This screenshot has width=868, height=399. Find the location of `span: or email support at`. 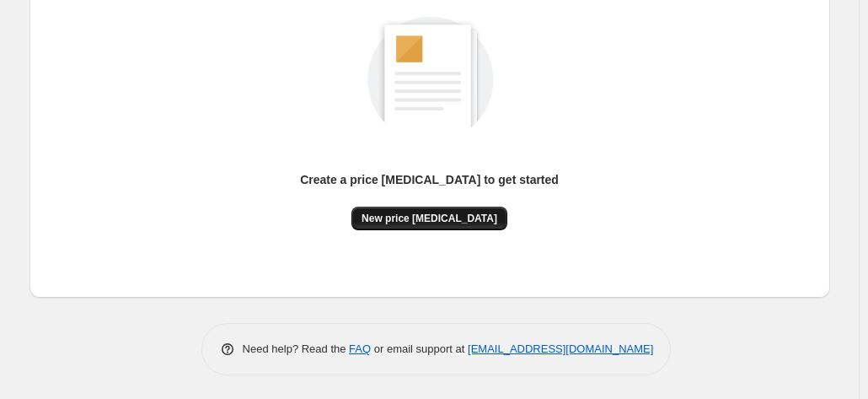

span: or email support at is located at coordinates (419, 348).